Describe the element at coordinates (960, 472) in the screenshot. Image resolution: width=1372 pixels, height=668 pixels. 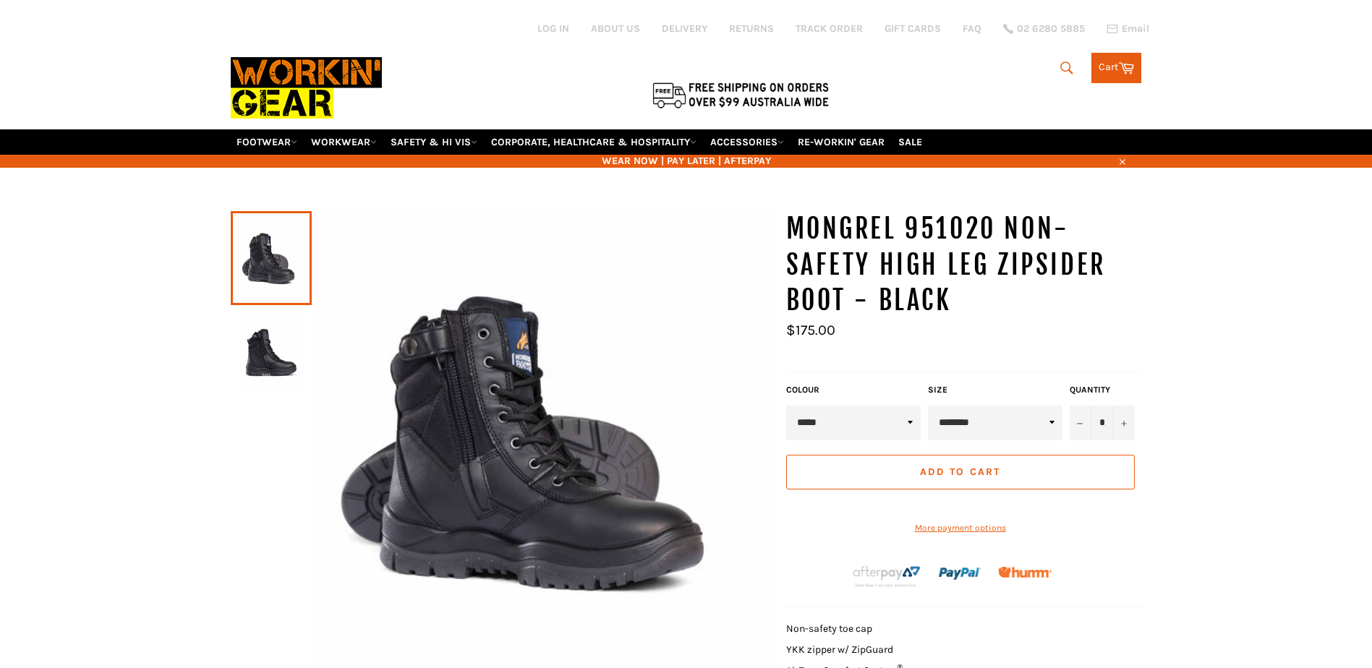
I see `span: Add to Cart` at that location.